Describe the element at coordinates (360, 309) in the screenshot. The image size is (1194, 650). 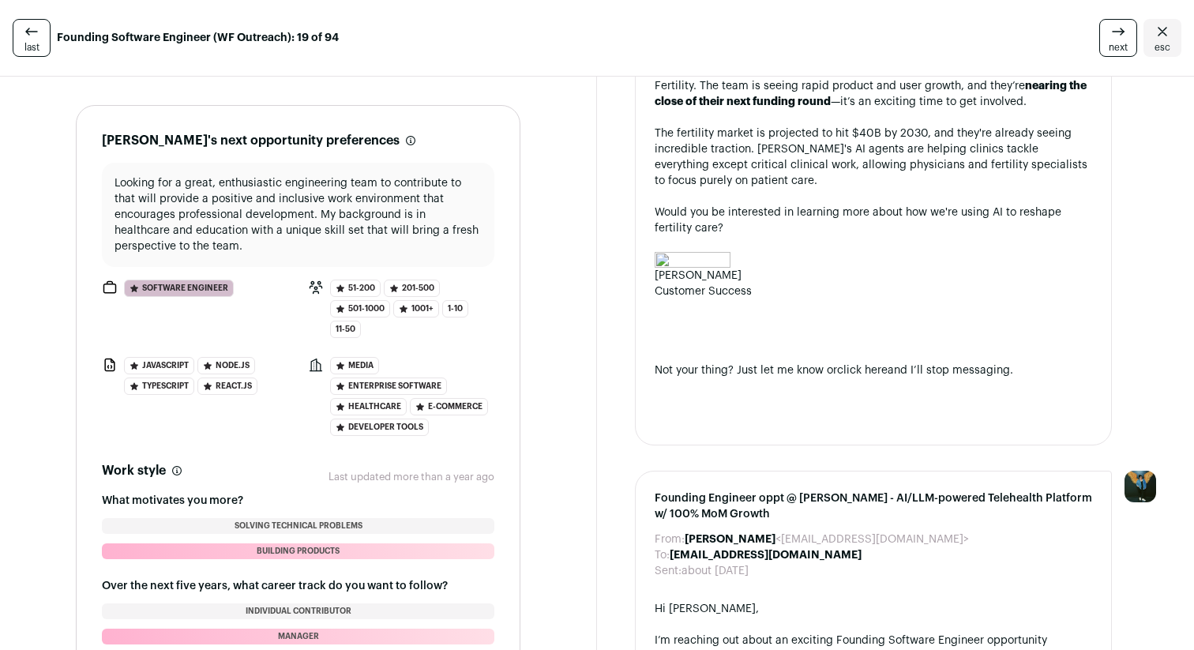
I see `span: 501-1000` at that location.